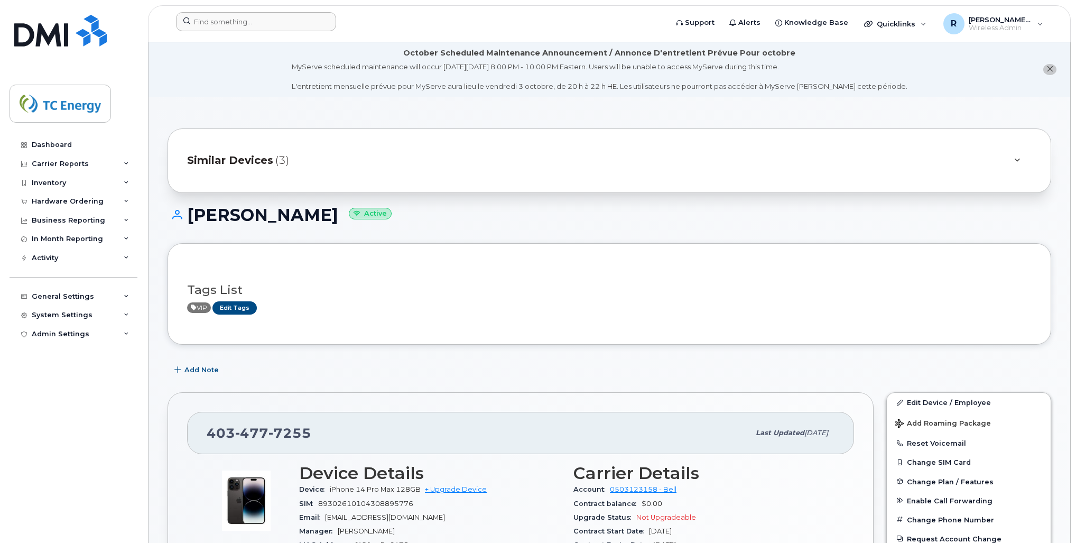 The width and height of the screenshot is (1076, 543). What do you see at coordinates (969, 462) in the screenshot?
I see `button: Change SIM Card` at bounding box center [969, 462].